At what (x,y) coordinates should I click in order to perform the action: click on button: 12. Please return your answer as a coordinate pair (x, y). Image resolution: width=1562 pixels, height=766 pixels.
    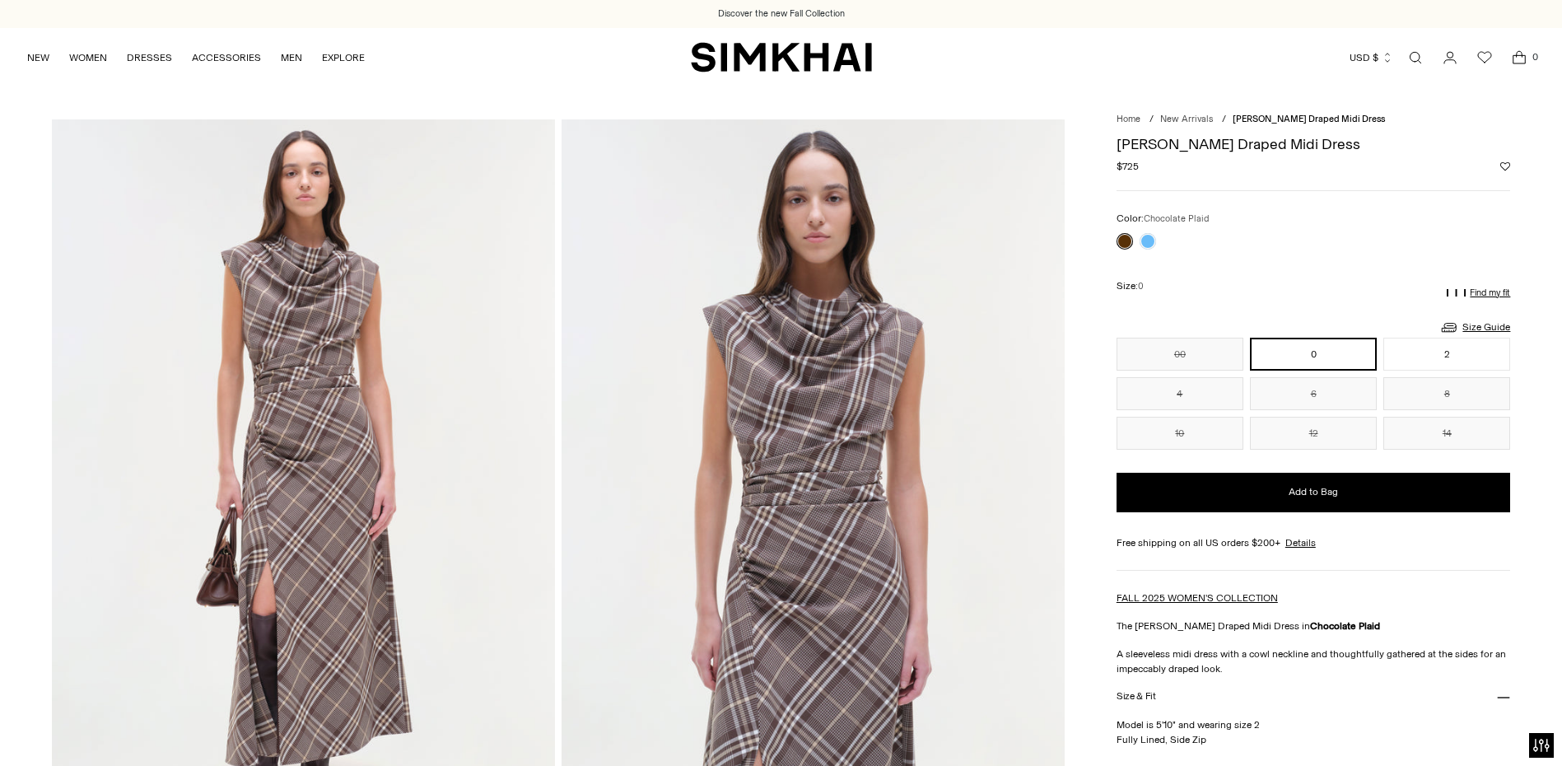
    Looking at the image, I should click on (1313, 433).